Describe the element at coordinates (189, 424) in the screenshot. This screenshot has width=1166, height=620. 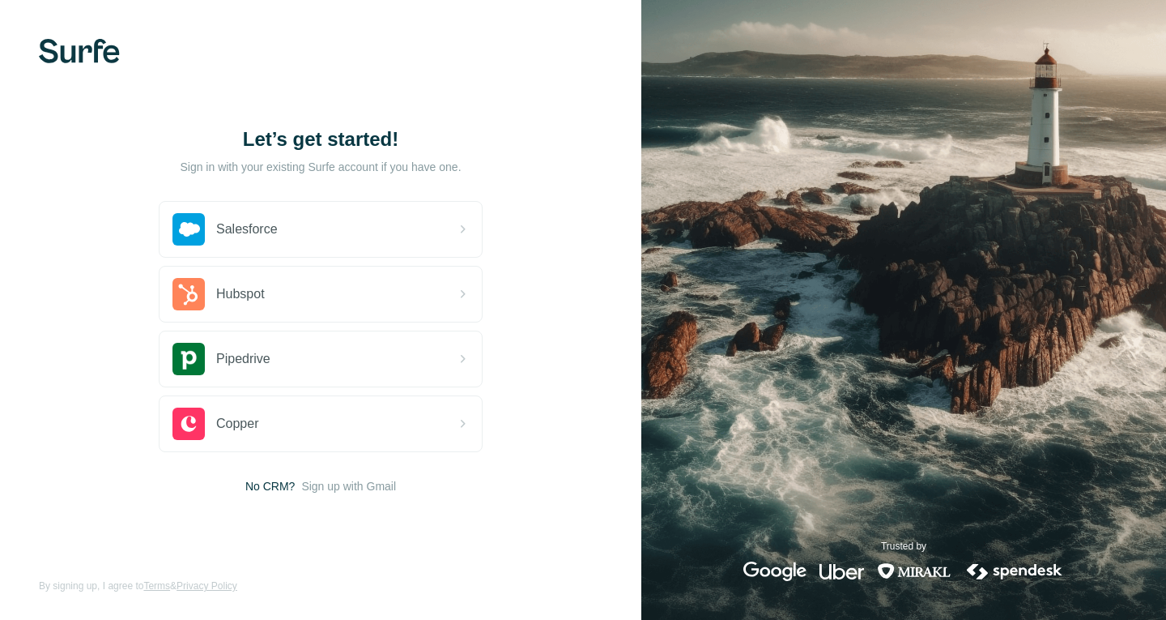
I see `img: copper's logo` at that location.